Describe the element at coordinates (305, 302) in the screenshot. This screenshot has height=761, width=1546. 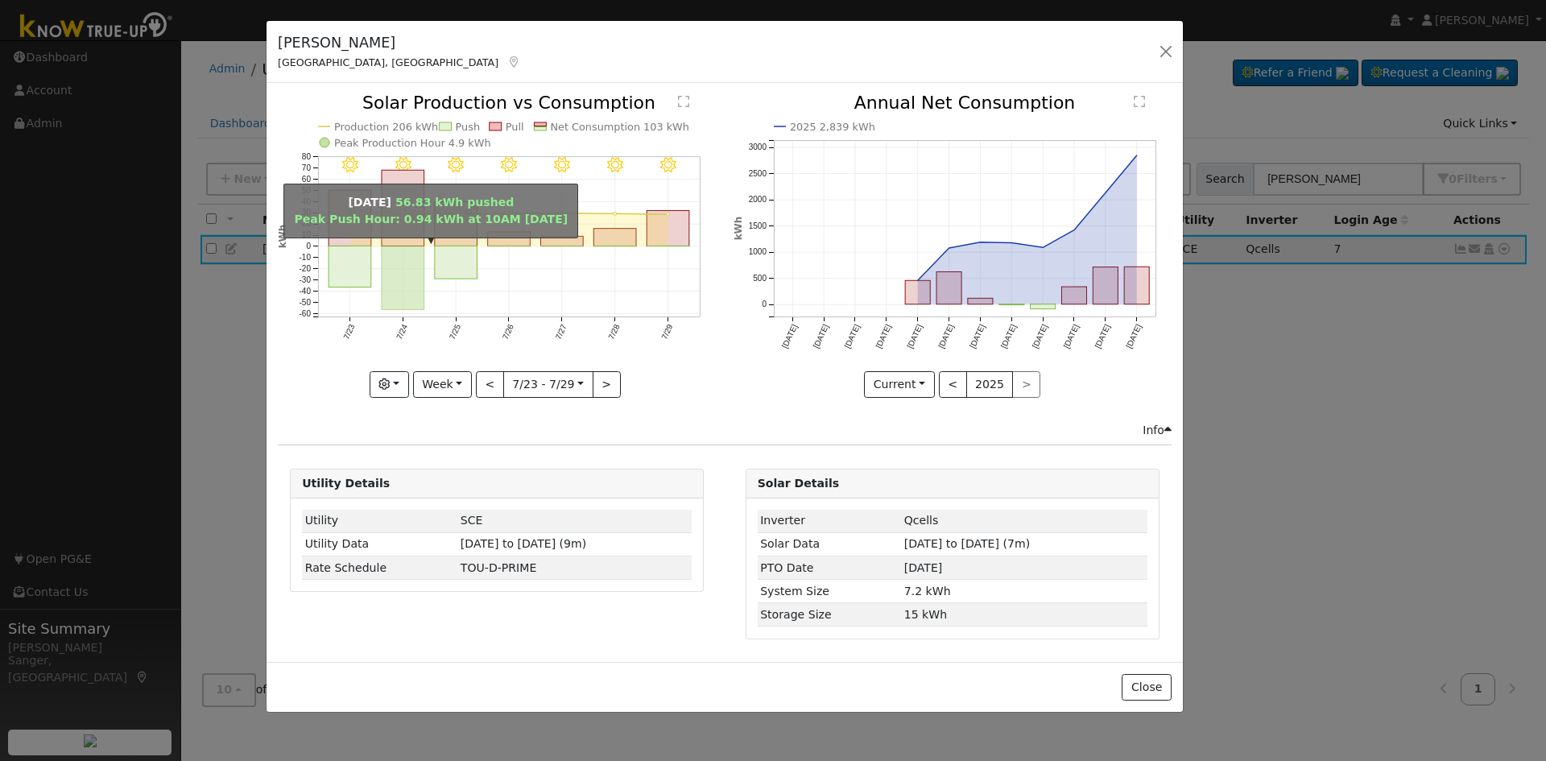
I see `text: -50` at that location.